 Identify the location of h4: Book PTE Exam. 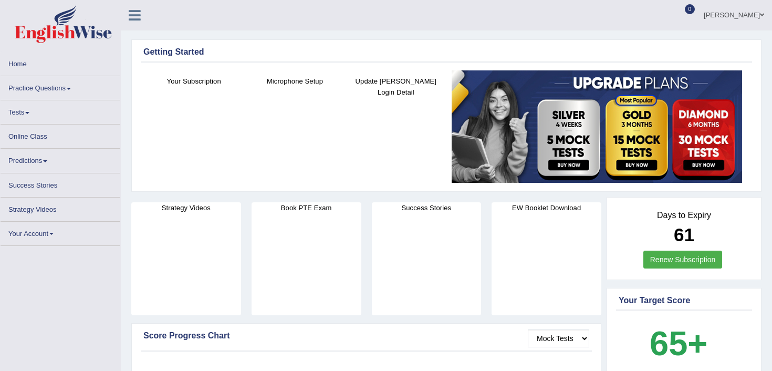
(306, 207).